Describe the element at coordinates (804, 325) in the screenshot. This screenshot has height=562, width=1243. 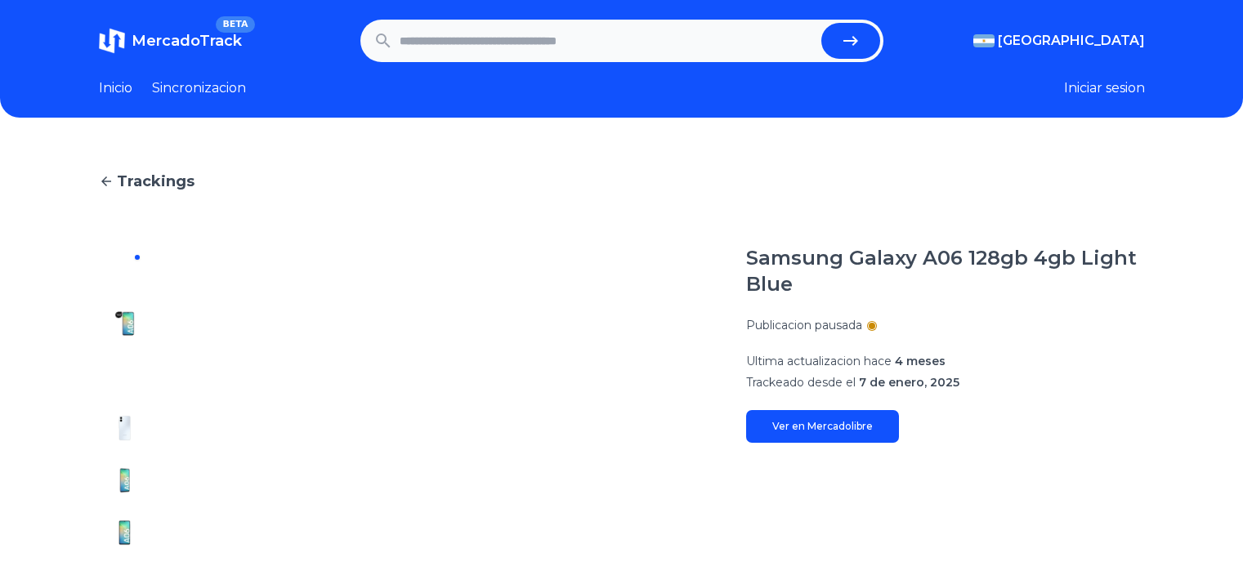
I see `p: Publicacion pausada` at that location.